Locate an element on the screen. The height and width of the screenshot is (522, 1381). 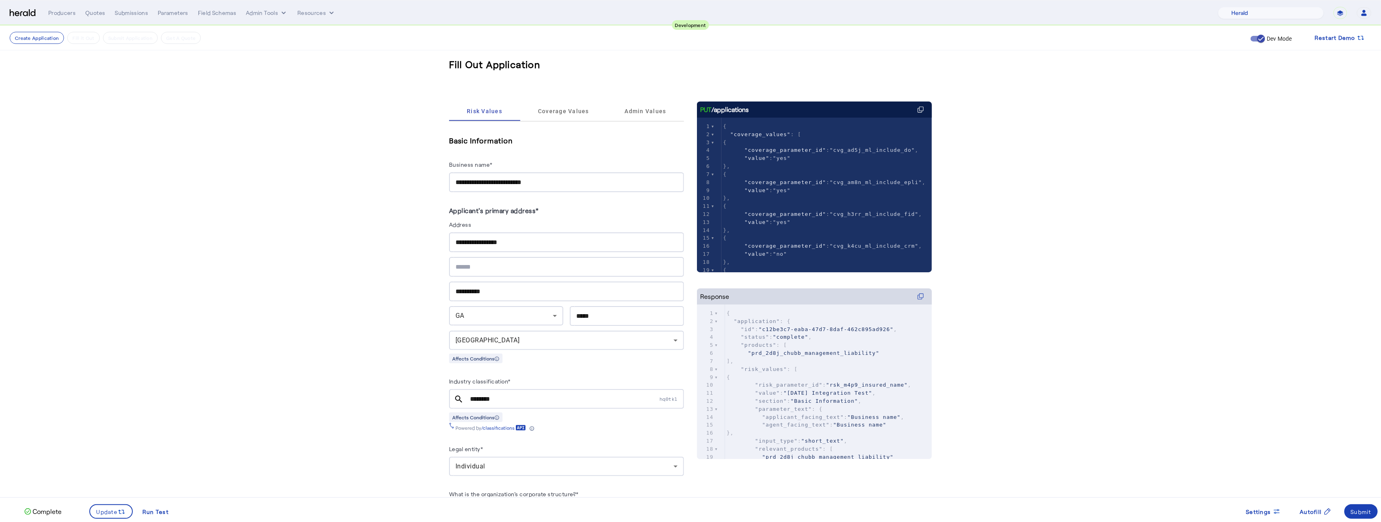
div: 16 is located at coordinates (706, 433).